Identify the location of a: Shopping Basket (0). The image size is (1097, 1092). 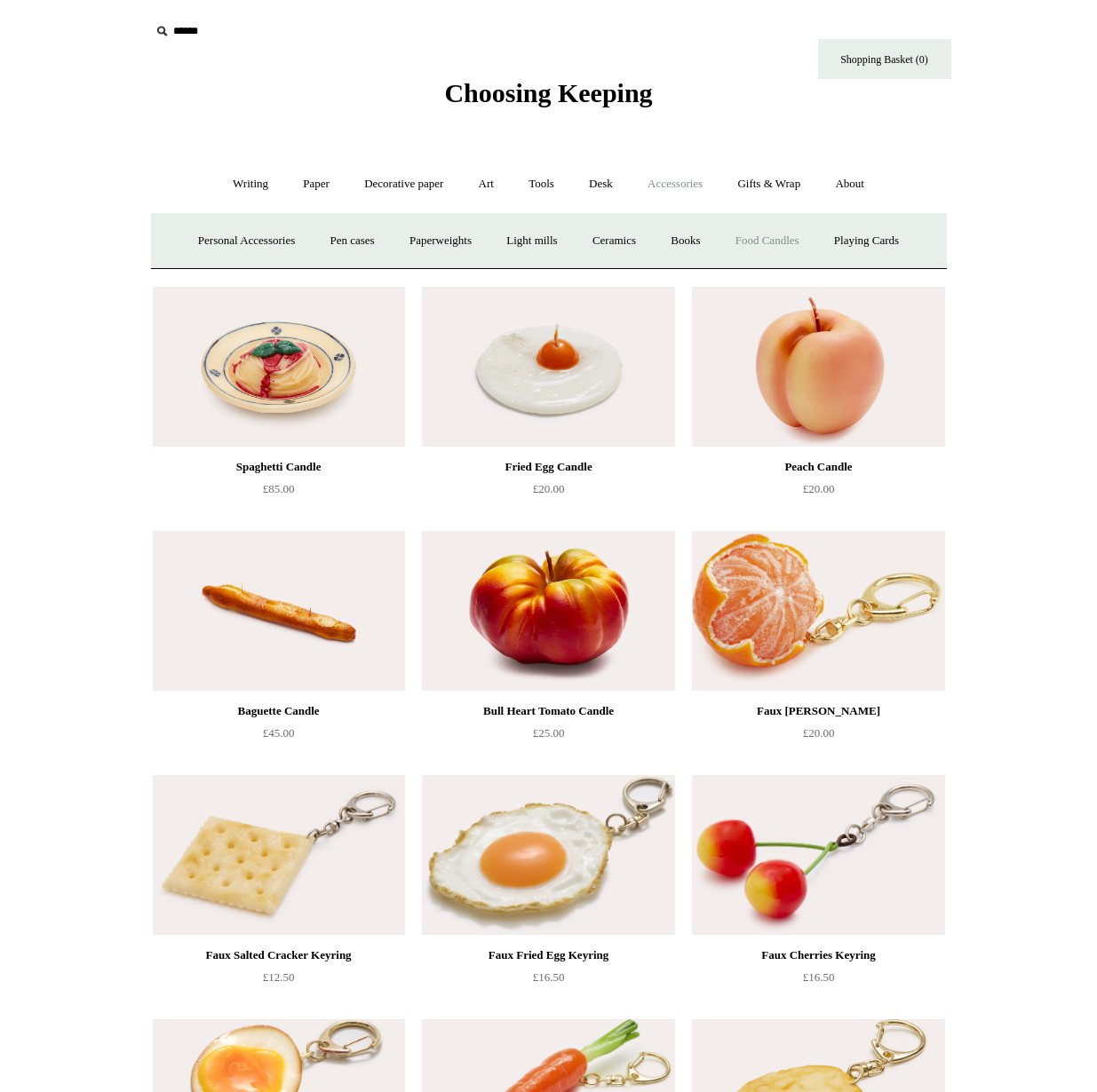
(885, 58).